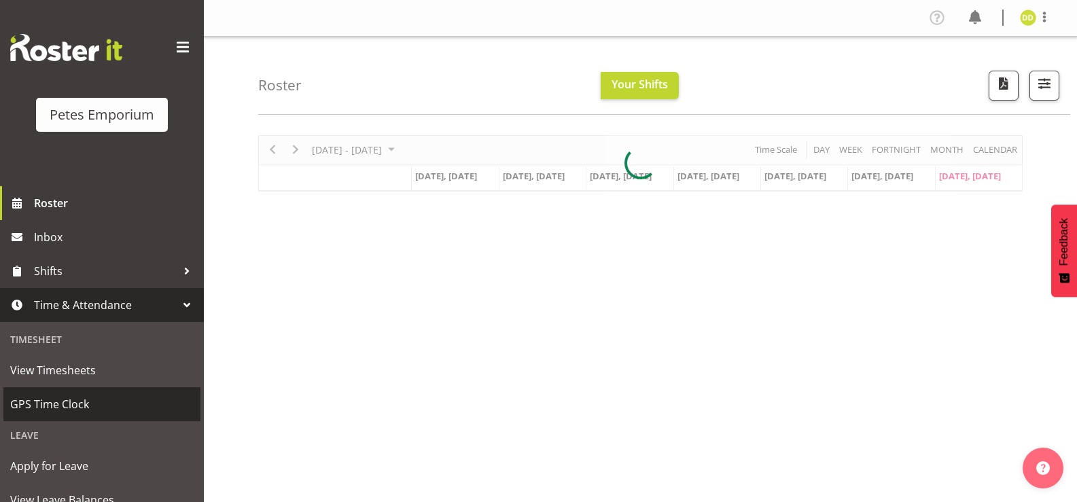  Describe the element at coordinates (1064, 242) in the screenshot. I see `span: Feedback` at that location.